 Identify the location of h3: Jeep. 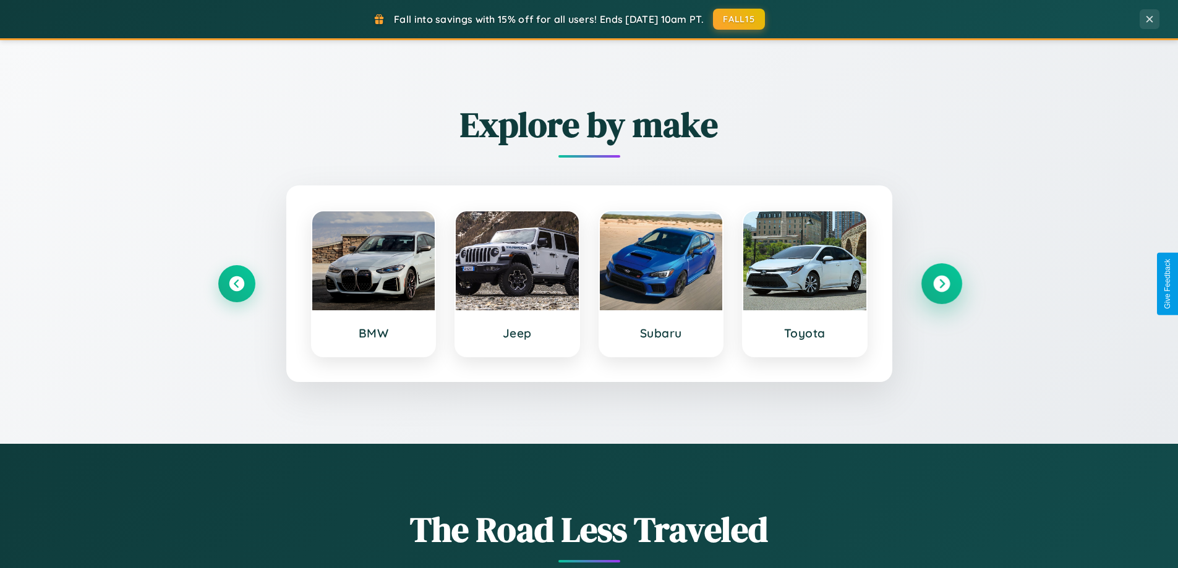
(517, 333).